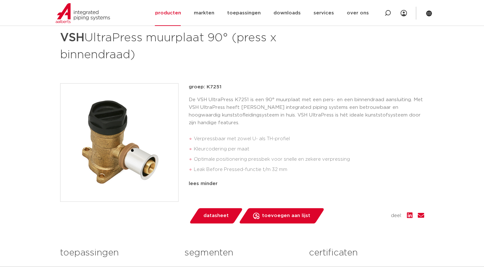 The height and width of the screenshot is (267, 484). I want to click on li: Verpressbaar met zowel U- als TH-profiel, so click(309, 139).